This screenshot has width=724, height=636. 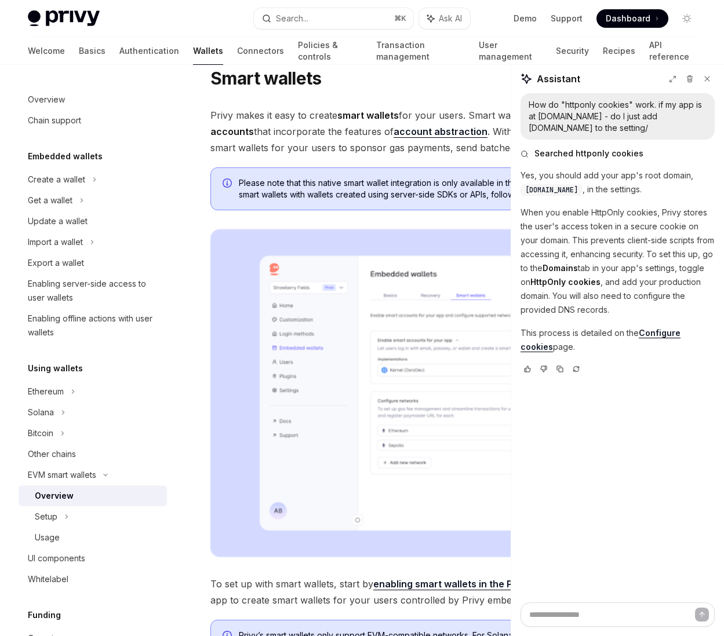 What do you see at coordinates (400, 19) in the screenshot?
I see `span: ⌘ K` at bounding box center [400, 19].